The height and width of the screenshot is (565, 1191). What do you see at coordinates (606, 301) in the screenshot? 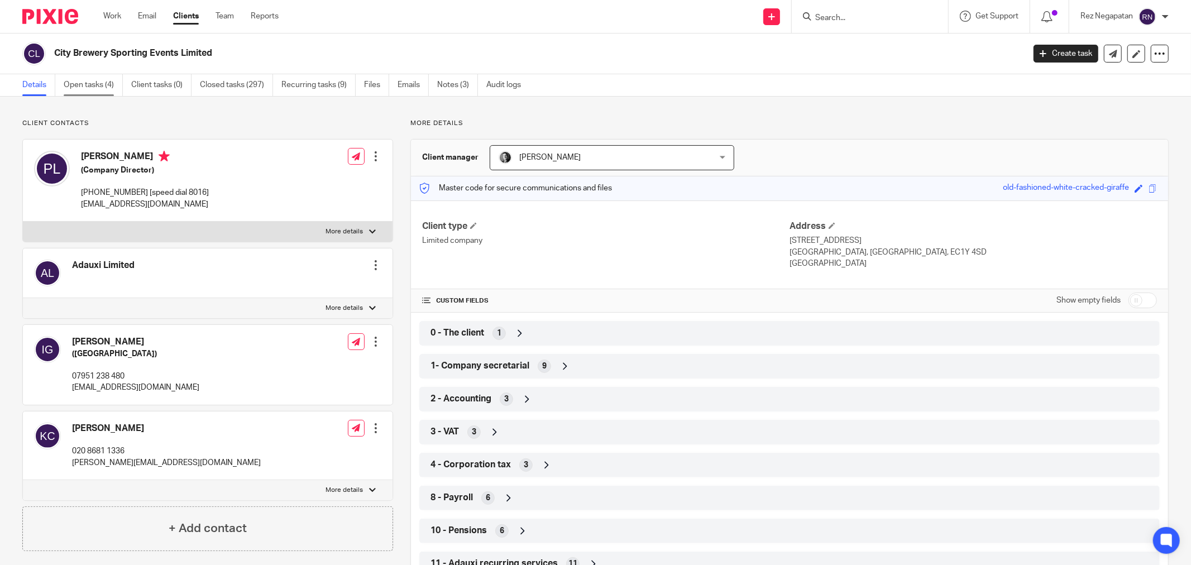
I see `h4: CUSTOM FIELDS` at bounding box center [606, 301].